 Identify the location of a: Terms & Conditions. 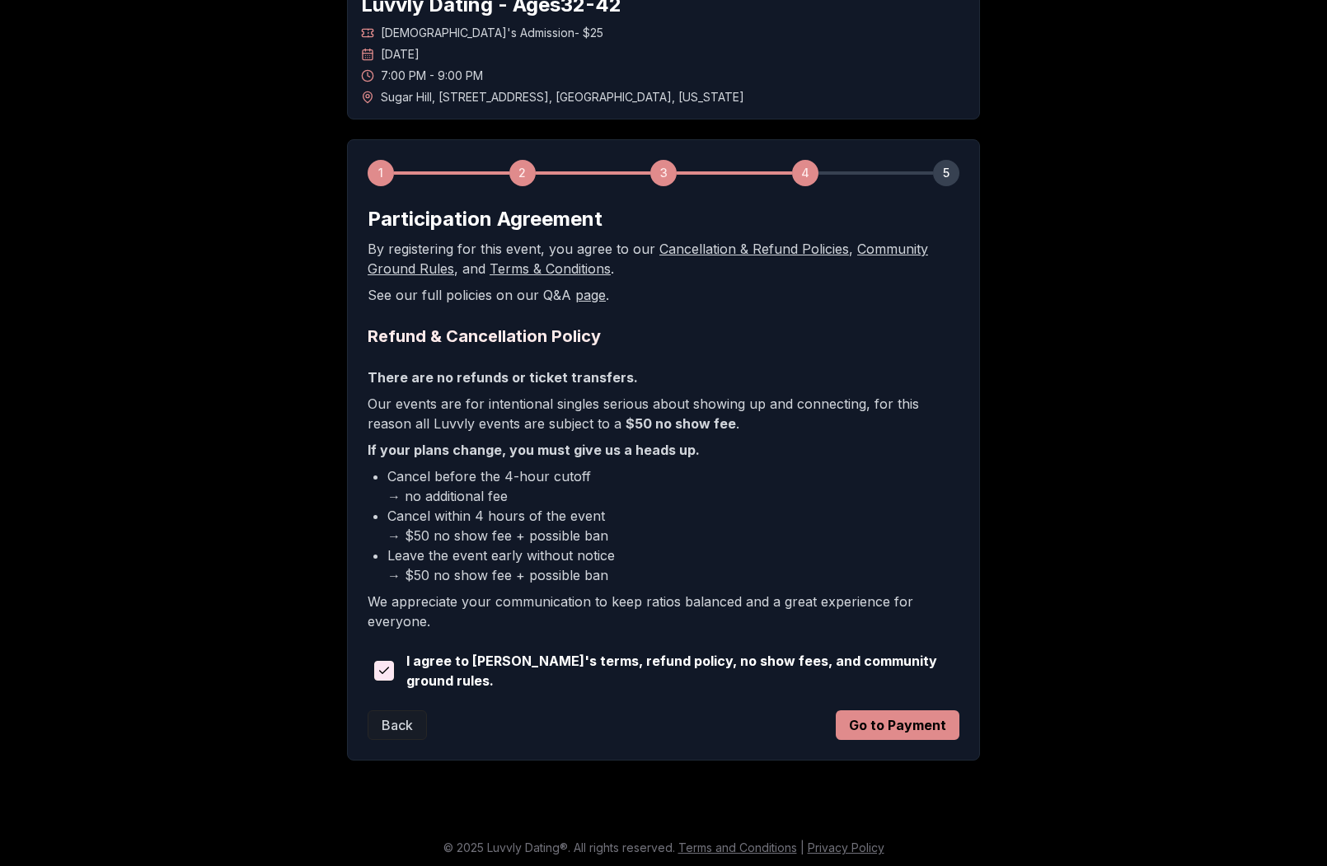
(550, 269).